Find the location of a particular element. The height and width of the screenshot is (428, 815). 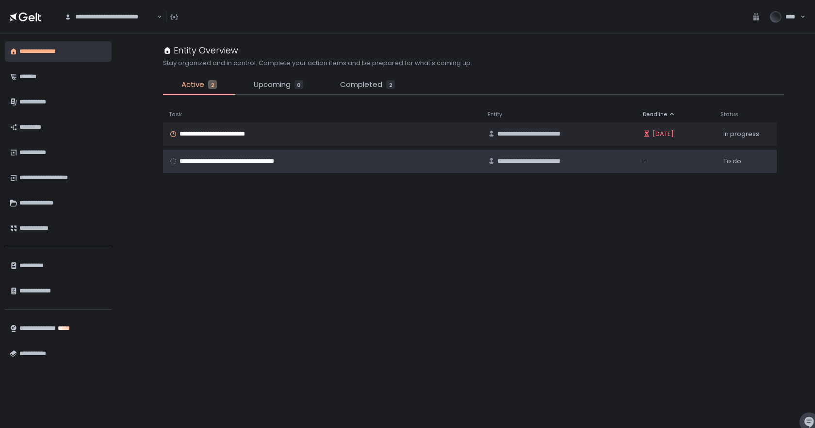

span: To do is located at coordinates (732, 161).